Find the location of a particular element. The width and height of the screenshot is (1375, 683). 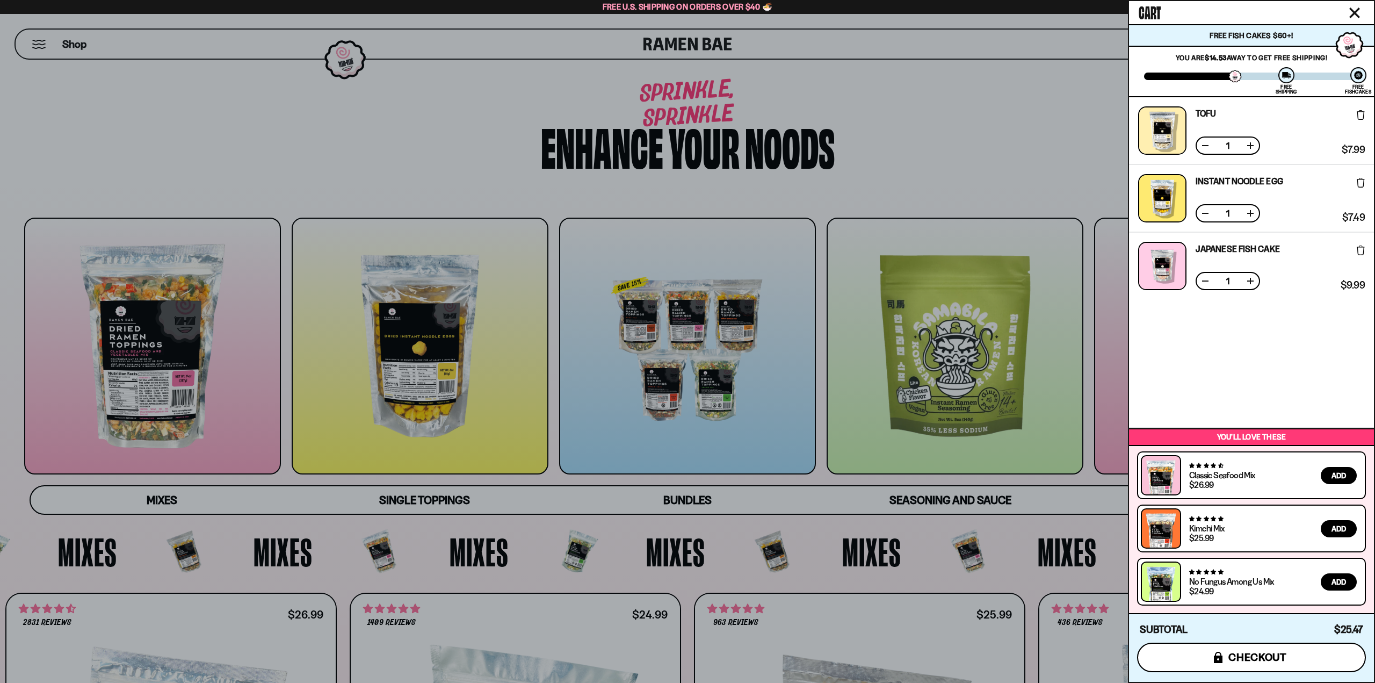

div: Free Fishcakes is located at coordinates (1358, 89).